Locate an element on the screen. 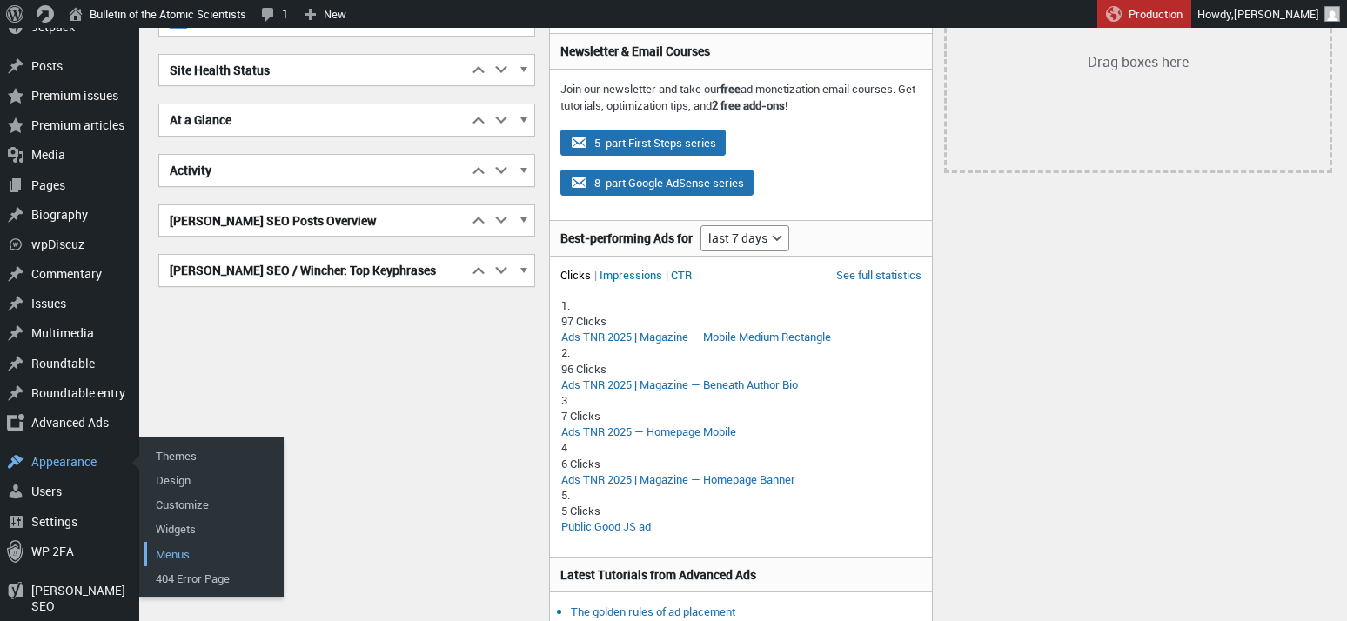 The height and width of the screenshot is (621, 1347). p: Join our newsletter and take our ad monetization email courses. Get tutorials, optimization tips,... is located at coordinates (740, 97).